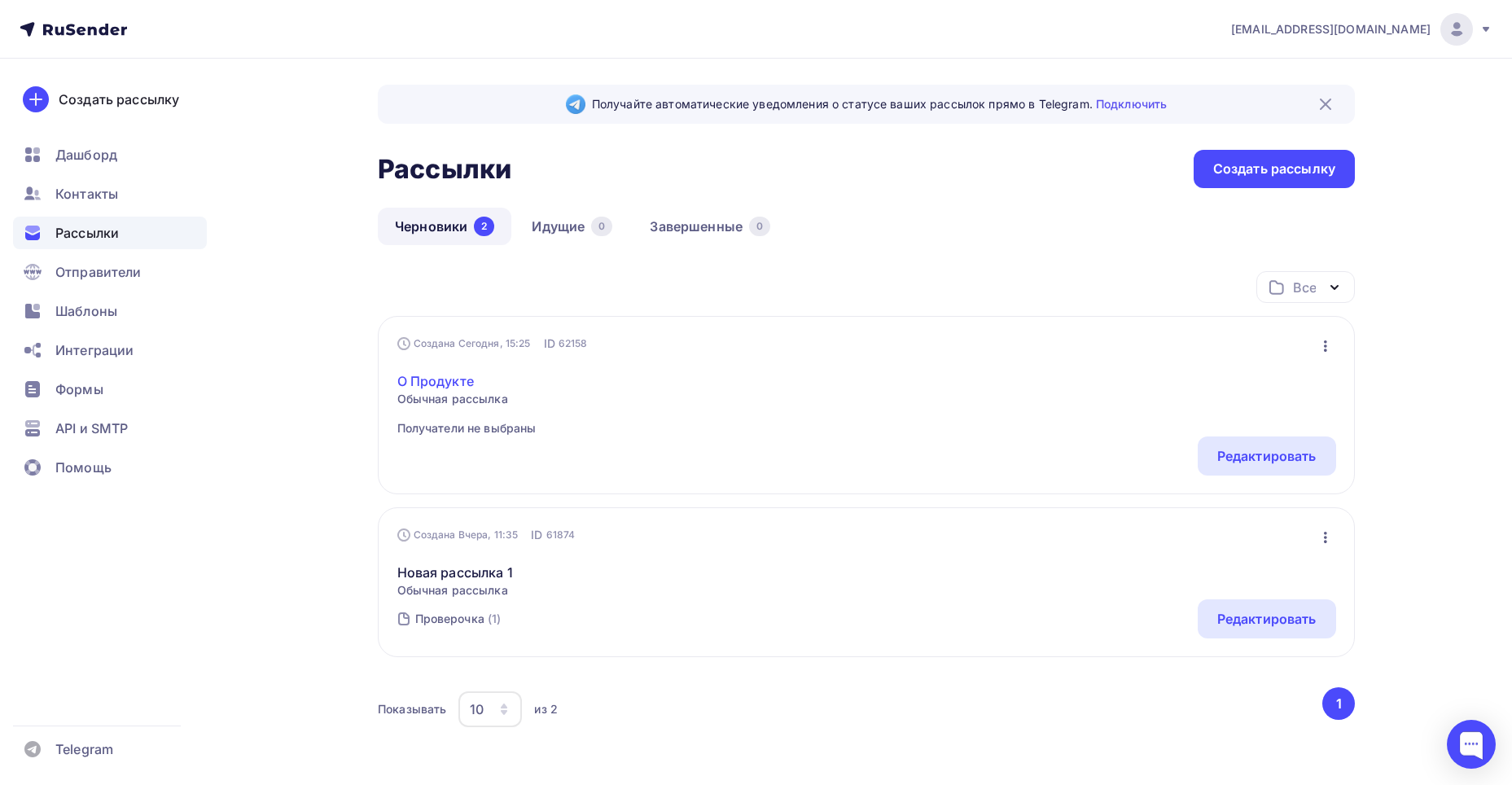 The height and width of the screenshot is (785, 1512). I want to click on button: Go to page 1, so click(1339, 704).